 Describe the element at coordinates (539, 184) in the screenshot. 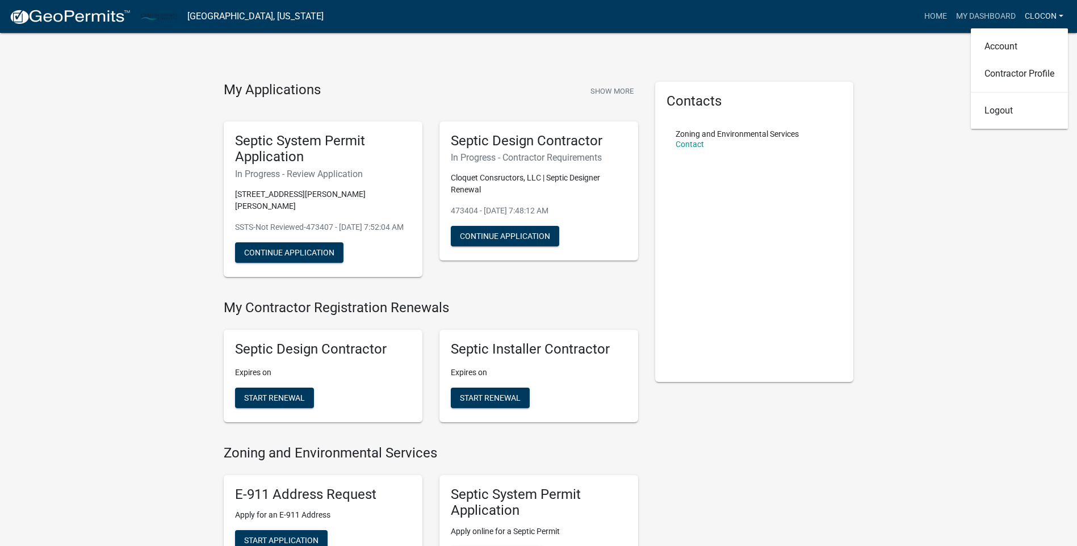

I see `p: Cloquet Consructors, LLC | Septic Designer Renewal` at that location.